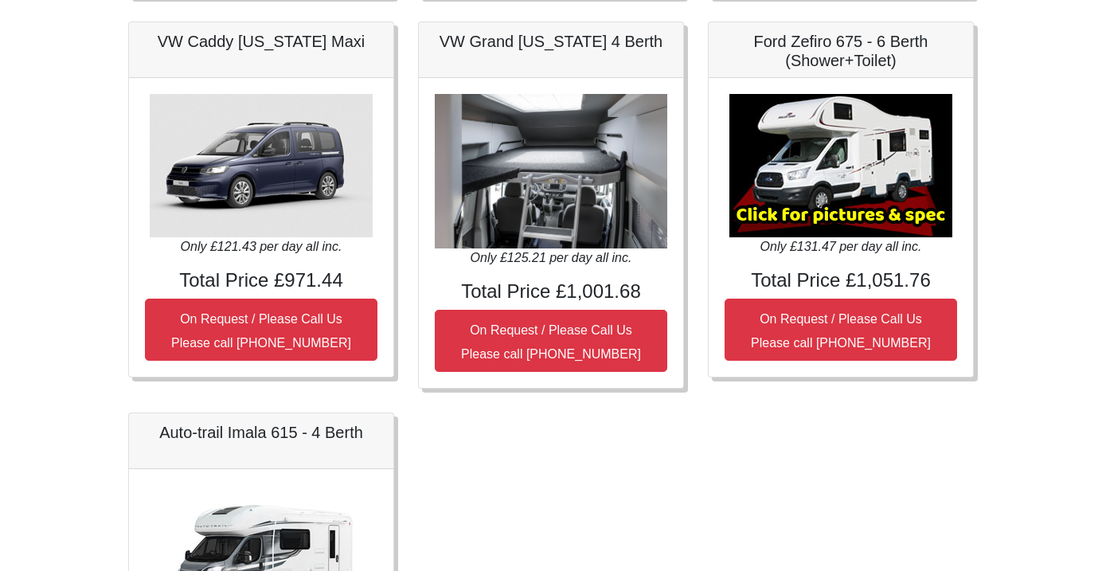 This screenshot has height=571, width=1102. What do you see at coordinates (261, 433) in the screenshot?
I see `h5: Auto-trail Imala 615 - 4 Berth` at bounding box center [261, 433].